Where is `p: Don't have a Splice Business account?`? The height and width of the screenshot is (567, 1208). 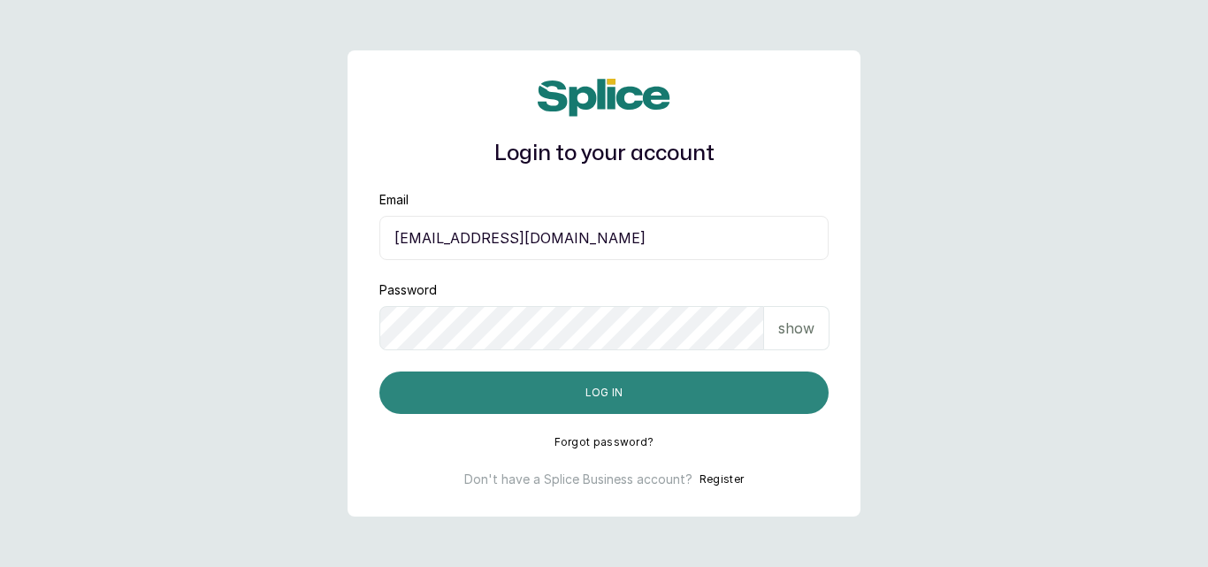 p: Don't have a Splice Business account? is located at coordinates (578, 479).